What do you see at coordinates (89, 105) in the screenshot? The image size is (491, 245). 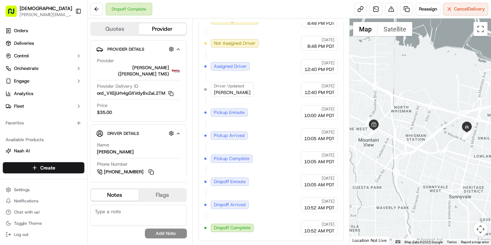 I see `span: API Documentation` at bounding box center [89, 105].